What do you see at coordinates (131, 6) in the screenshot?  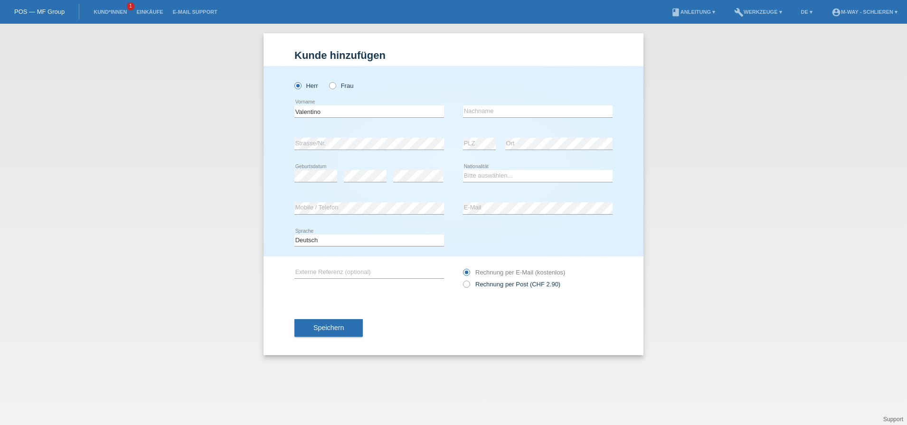 I see `span: 1` at bounding box center [131, 6].